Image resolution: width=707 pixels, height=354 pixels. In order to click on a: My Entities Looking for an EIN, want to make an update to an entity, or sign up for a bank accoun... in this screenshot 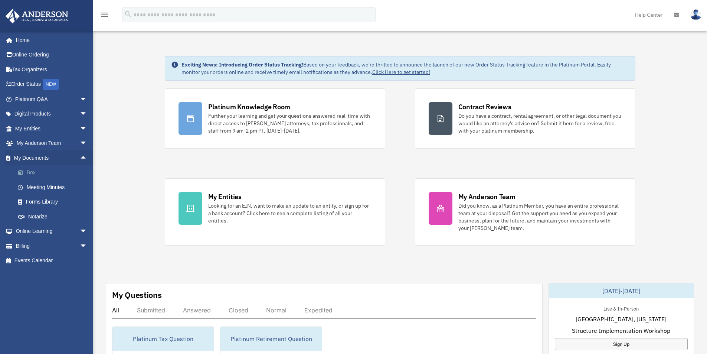, I will do `click(275, 212)`.